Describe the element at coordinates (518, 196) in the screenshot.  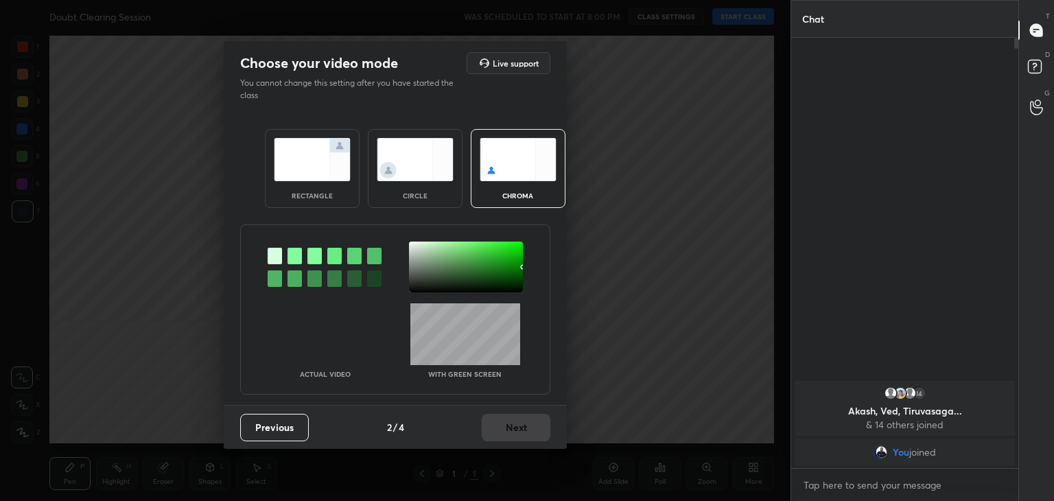
I see `div: chroma` at that location.